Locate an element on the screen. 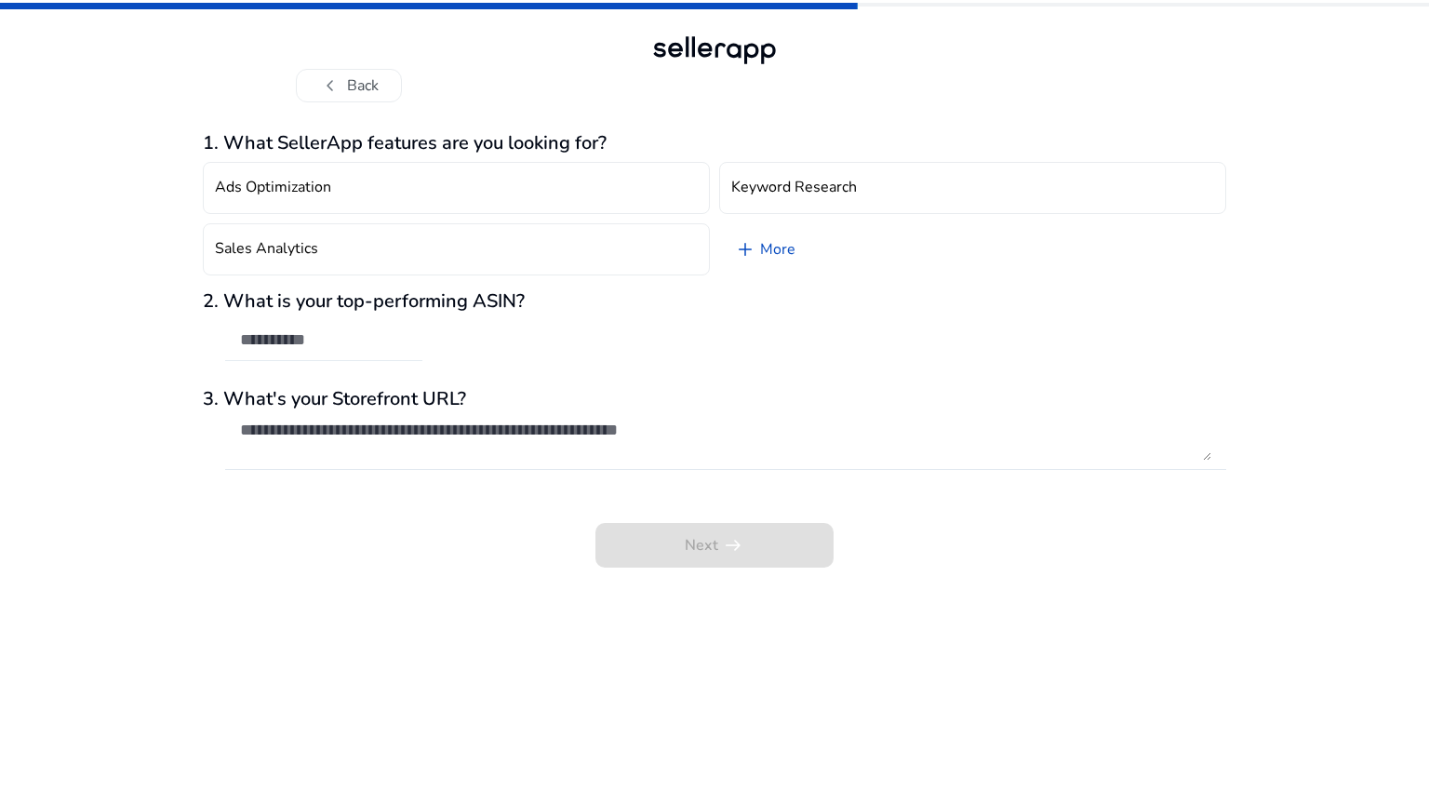 This screenshot has height=804, width=1429. span: chevron_left is located at coordinates (330, 86).